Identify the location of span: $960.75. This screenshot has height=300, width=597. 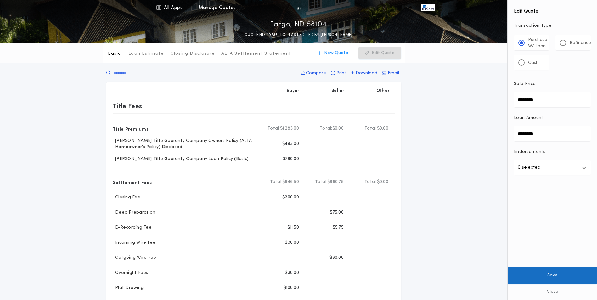
(336, 182).